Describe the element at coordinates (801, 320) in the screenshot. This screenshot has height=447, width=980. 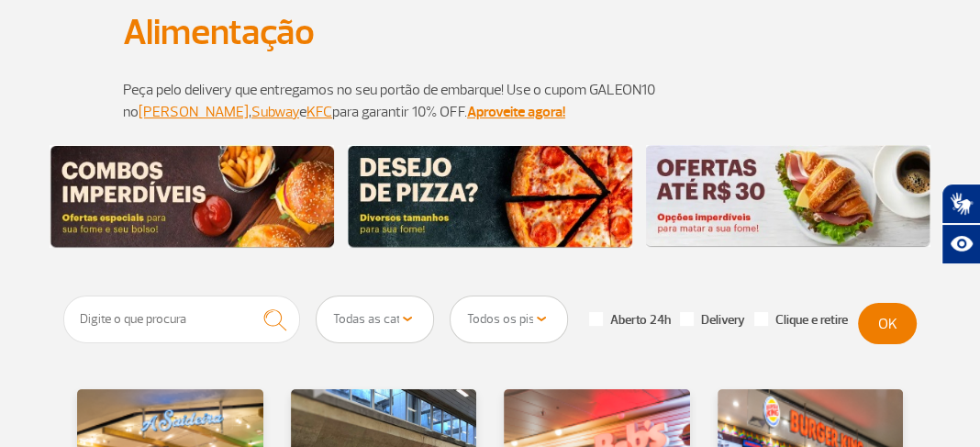
I see `label: Clique e retire` at that location.